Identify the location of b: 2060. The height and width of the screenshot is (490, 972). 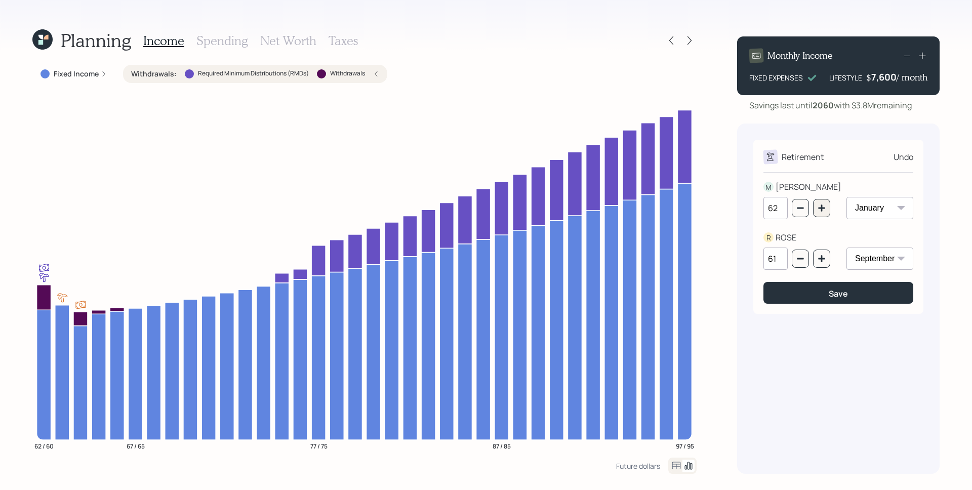
(823, 105).